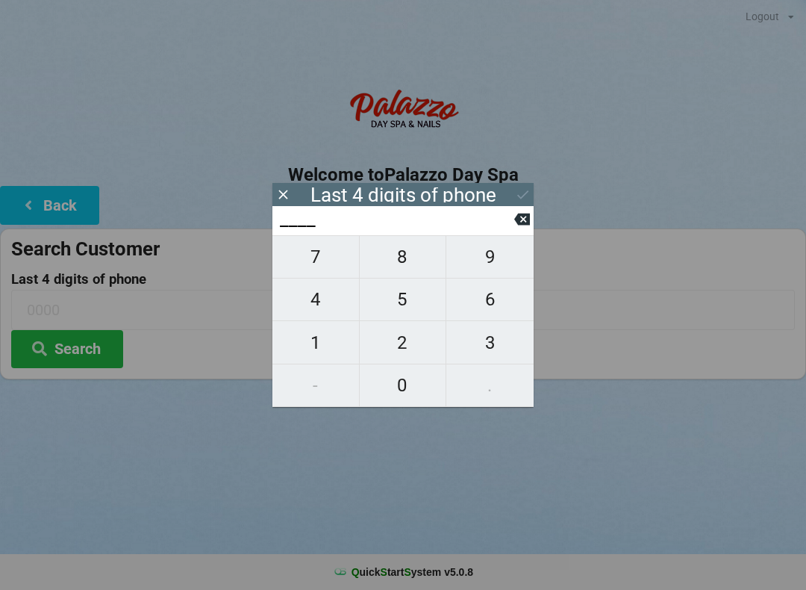 The height and width of the screenshot is (590, 806). What do you see at coordinates (316, 342) in the screenshot?
I see `button: 1` at bounding box center [316, 342].